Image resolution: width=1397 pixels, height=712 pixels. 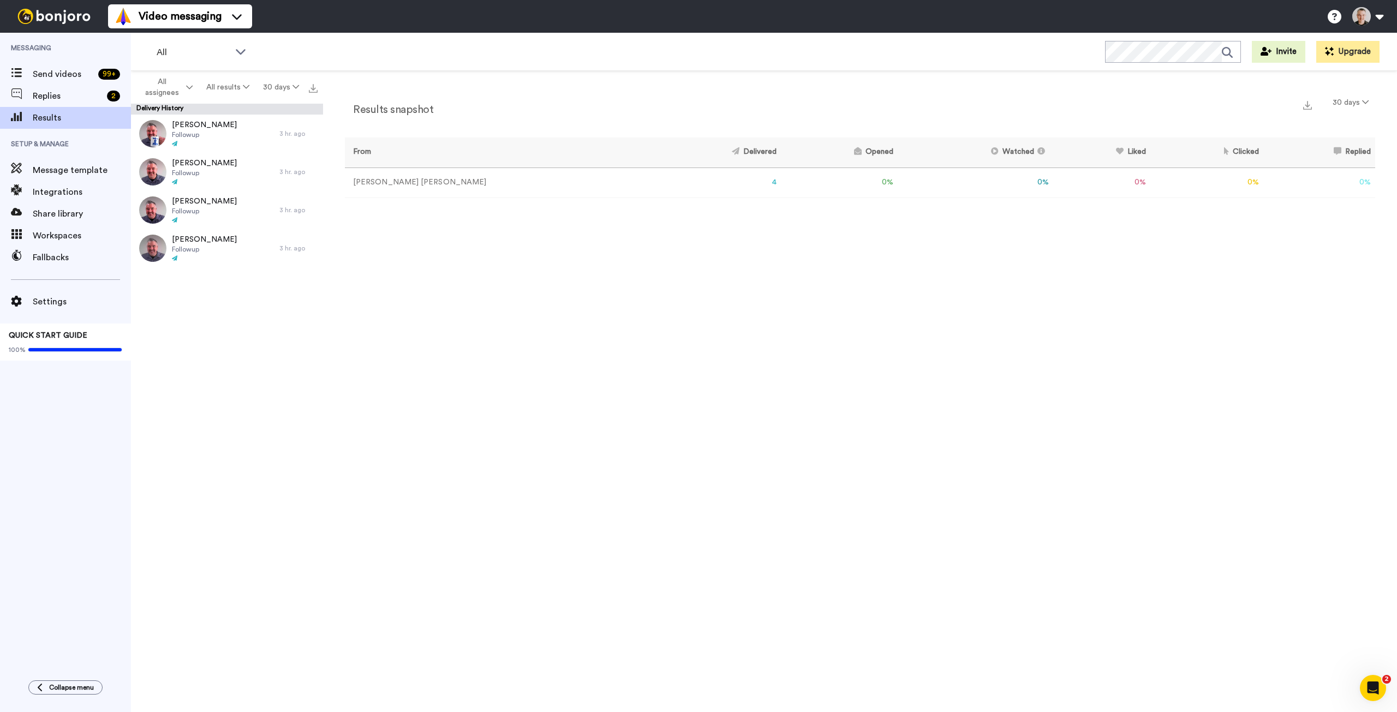 I want to click on th: Clicked, so click(x=1206, y=152).